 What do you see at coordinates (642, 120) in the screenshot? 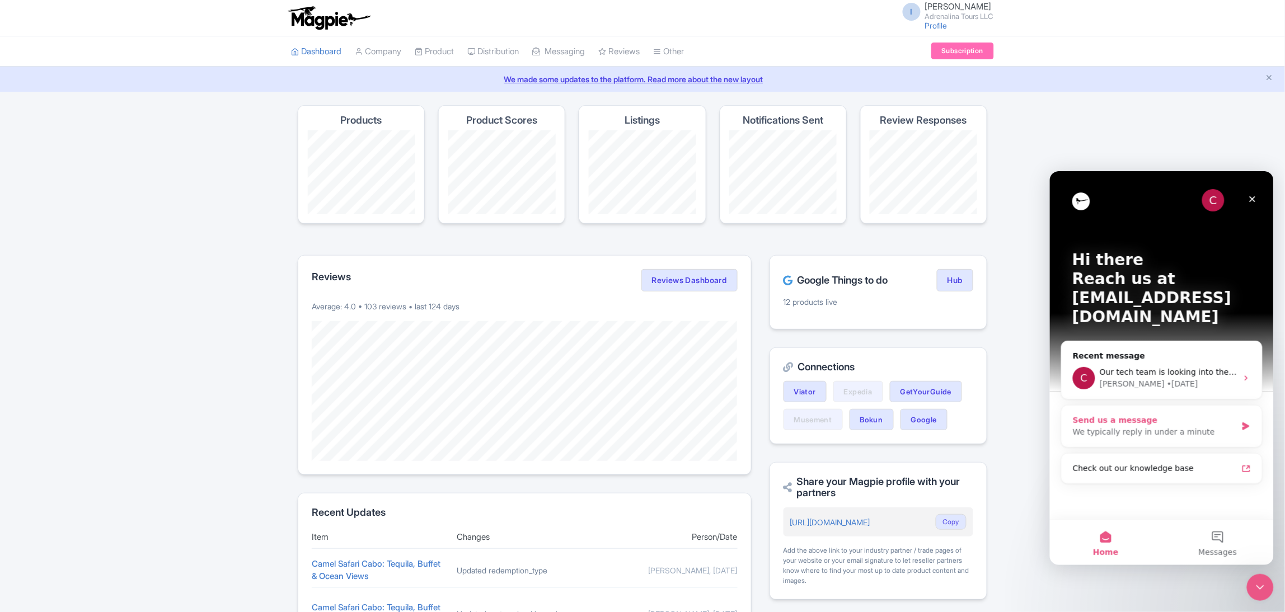
I see `h4: Listings` at bounding box center [642, 120].